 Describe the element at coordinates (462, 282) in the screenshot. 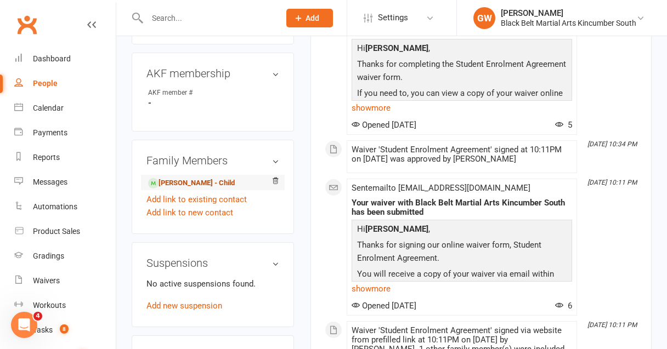

I see `p: You will receive a copy of your waiver via email within the next few days.` at that location.